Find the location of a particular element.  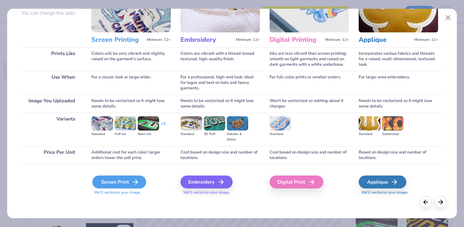

div: Sublimated is located at coordinates (393, 134).